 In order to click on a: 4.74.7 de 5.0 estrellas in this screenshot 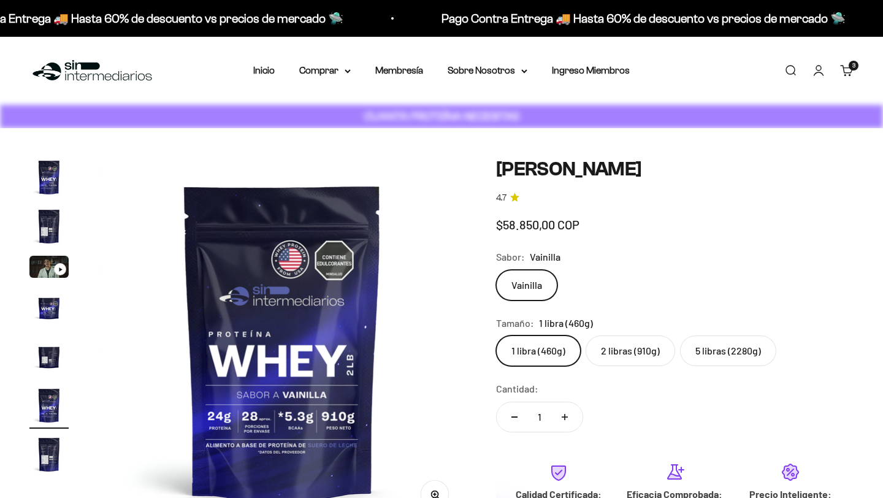, I will do `click(675, 198)`.